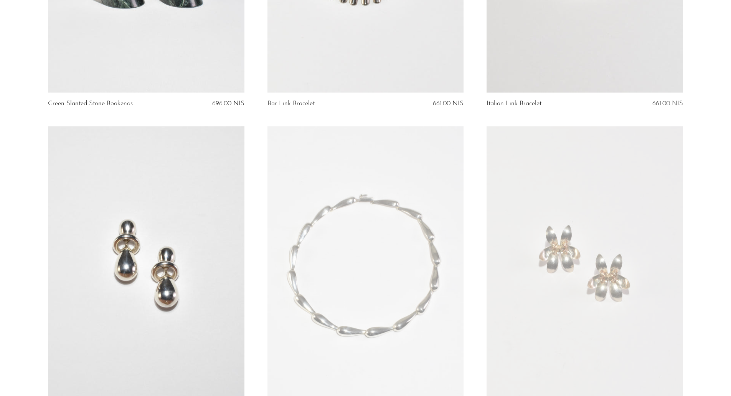  I want to click on a: Bar Link Bracelet, so click(291, 104).